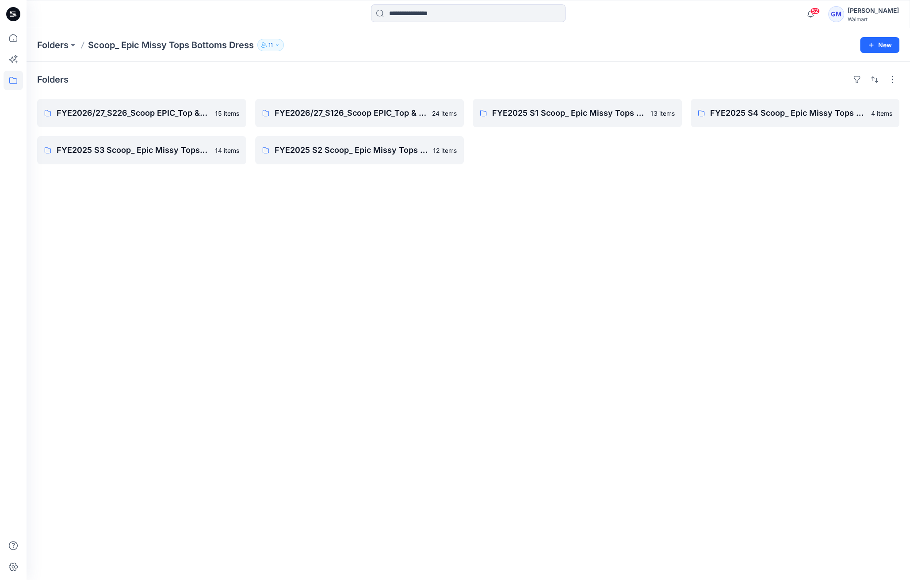  Describe the element at coordinates (795, 113) in the screenshot. I see `a: FYE2025 S4 Scoop_ Epic Missy Tops Bottoms Dress Board4 items` at that location.